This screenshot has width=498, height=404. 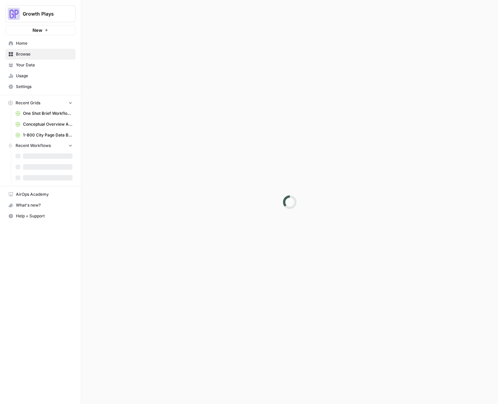 What do you see at coordinates (44, 65) in the screenshot?
I see `span: Your Data` at bounding box center [44, 65].